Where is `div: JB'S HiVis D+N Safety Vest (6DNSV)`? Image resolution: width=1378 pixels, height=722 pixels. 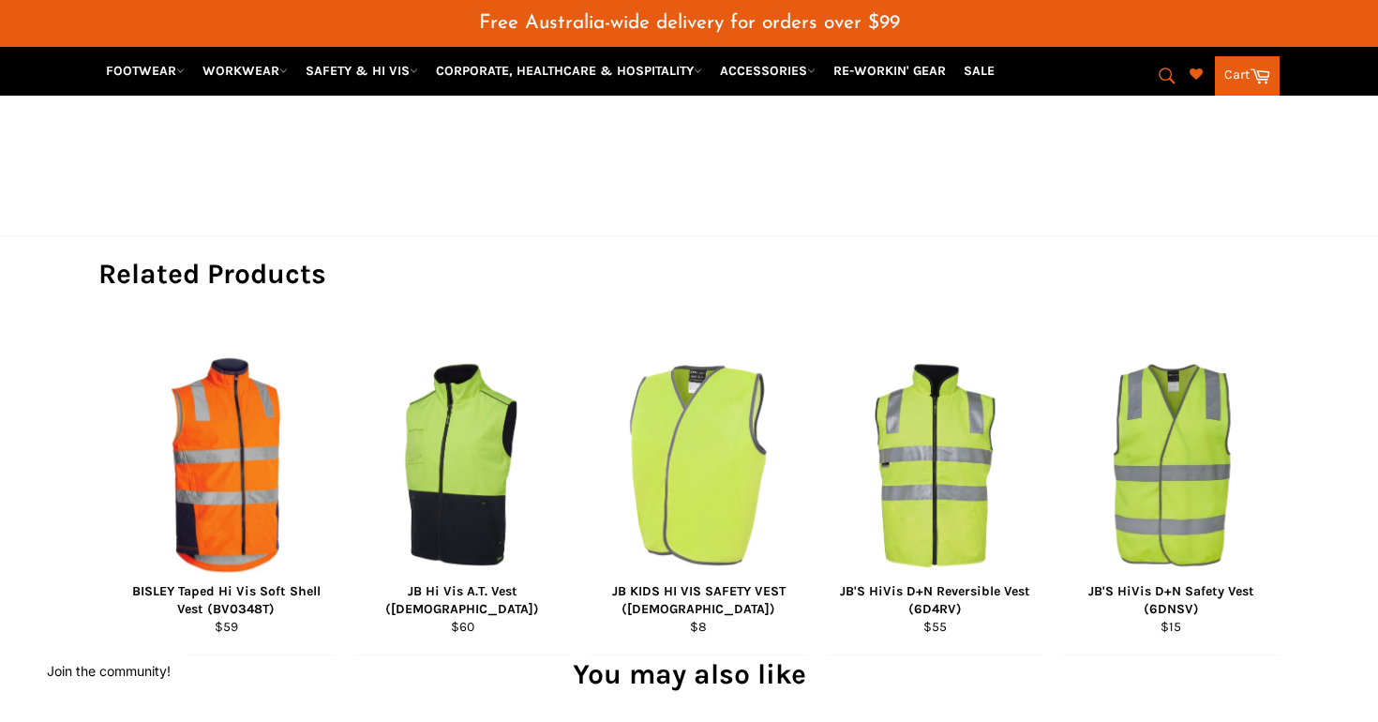 div: JB'S HiVis D+N Safety Vest (6DNSV) is located at coordinates (1171, 600).